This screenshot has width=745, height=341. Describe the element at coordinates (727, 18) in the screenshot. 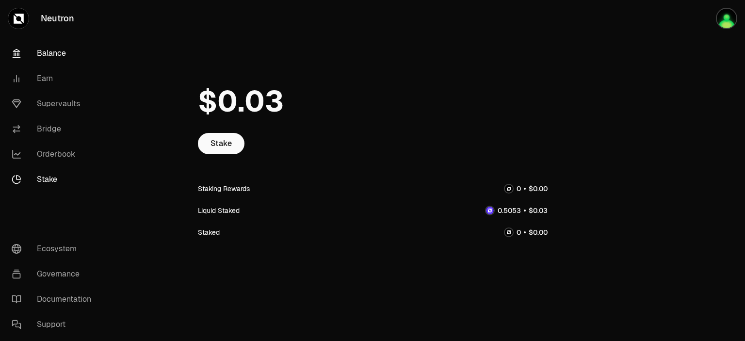

I see `img: Shotmaker` at that location.